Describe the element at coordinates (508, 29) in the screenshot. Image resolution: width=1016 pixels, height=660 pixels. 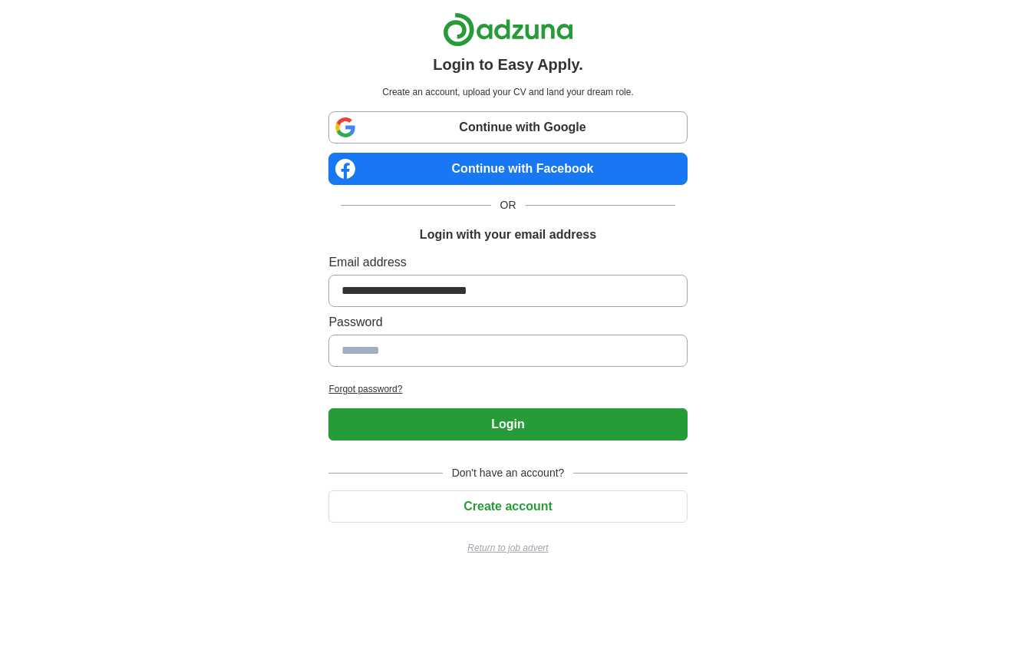
I see `img: Adzuna logo` at that location.